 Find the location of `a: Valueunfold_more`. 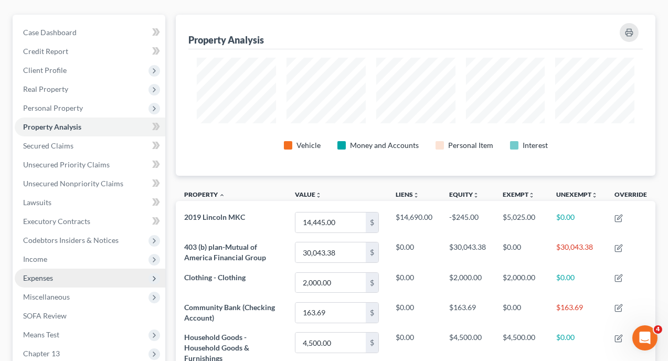

a: Valueunfold_more is located at coordinates (308, 194).